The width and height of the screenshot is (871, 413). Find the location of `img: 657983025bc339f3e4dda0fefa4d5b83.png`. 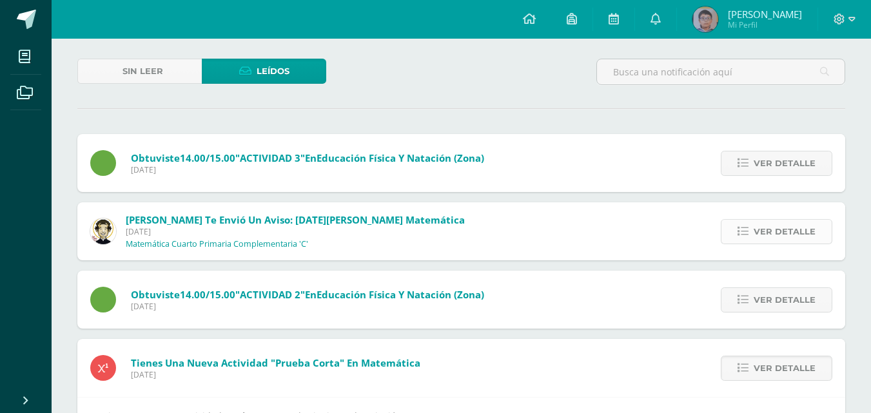

img: 657983025bc339f3e4dda0fefa4d5b83.png is located at coordinates (705, 19).